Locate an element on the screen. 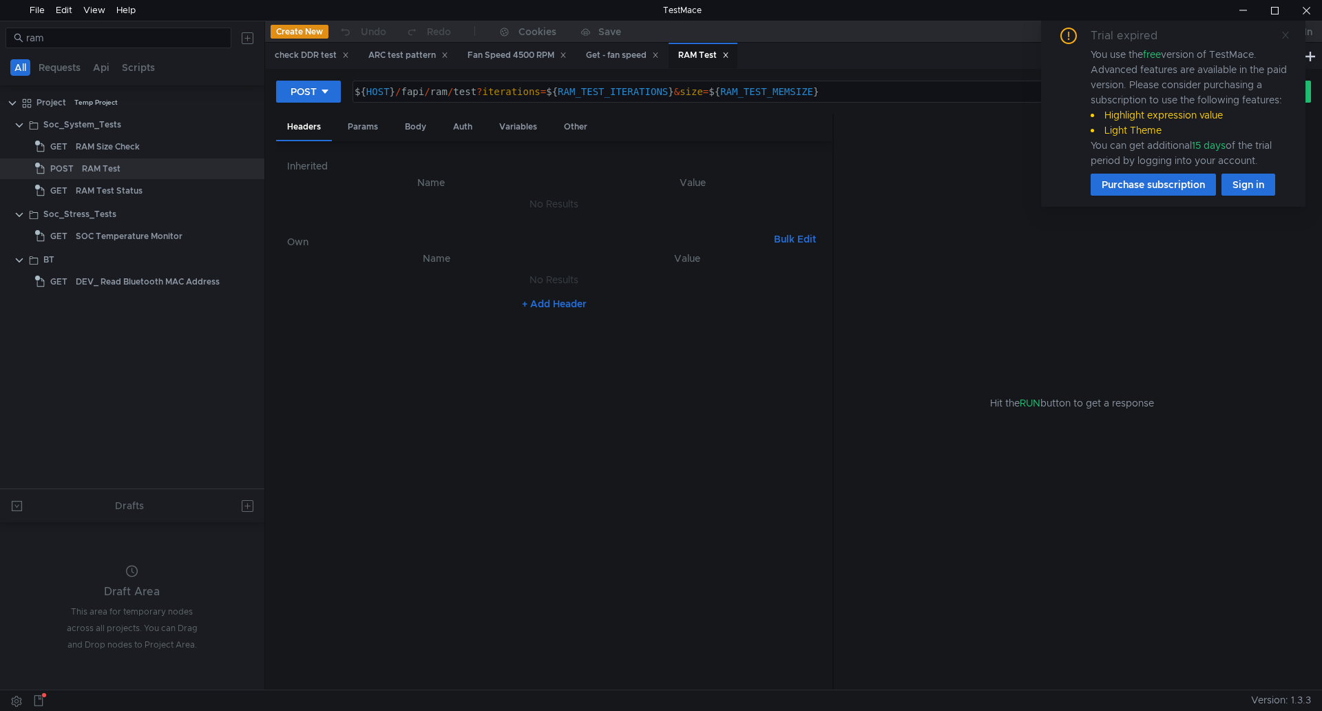  div: Headers is located at coordinates (304, 127).